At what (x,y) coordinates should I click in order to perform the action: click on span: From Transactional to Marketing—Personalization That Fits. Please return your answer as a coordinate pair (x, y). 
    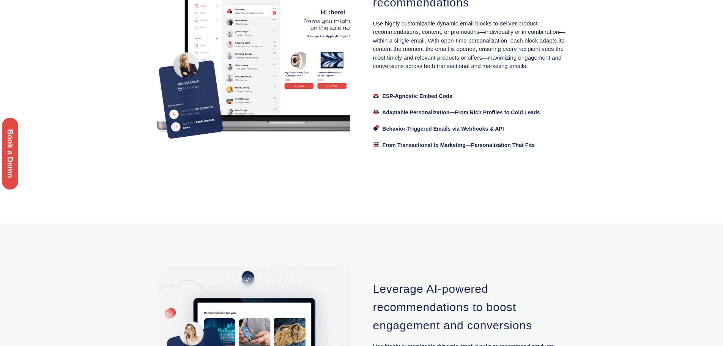
    Looking at the image, I should click on (459, 145).